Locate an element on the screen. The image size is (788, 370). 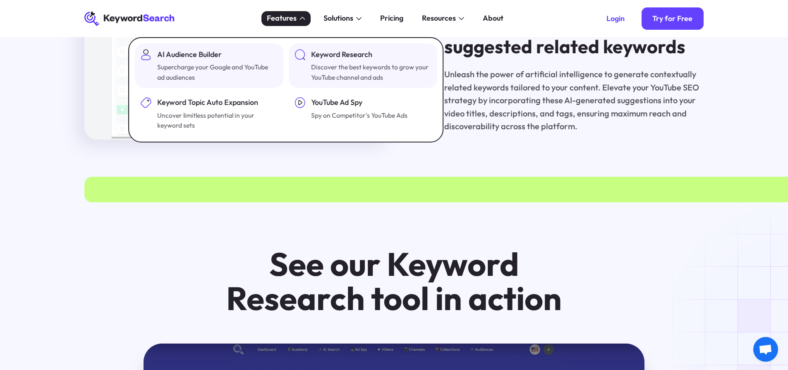
p: Unleash the power of artificial intelligence to generate contextually related keywords tailored t... is located at coordinates (574, 100).